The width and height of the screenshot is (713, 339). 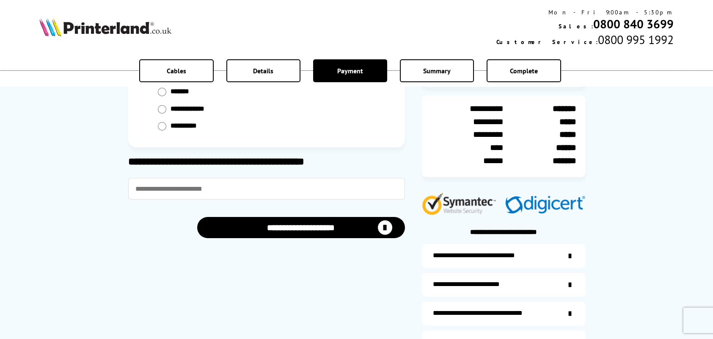 I want to click on span: 0800 995 1992, so click(x=636, y=39).